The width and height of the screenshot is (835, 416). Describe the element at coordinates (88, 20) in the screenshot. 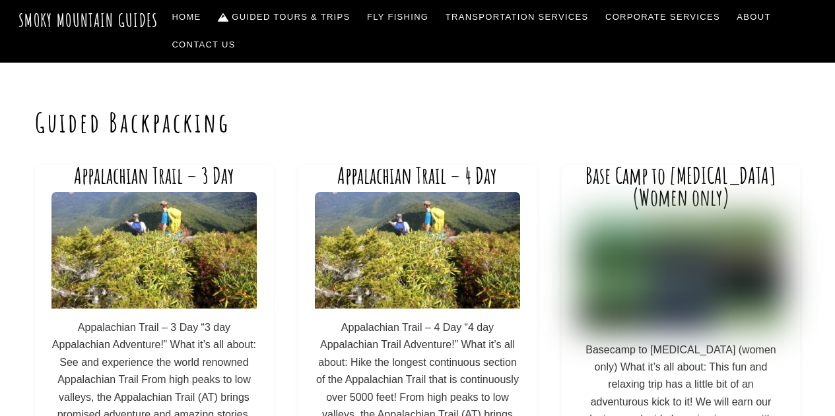

I see `span: Smoky Mountain Guides` at that location.